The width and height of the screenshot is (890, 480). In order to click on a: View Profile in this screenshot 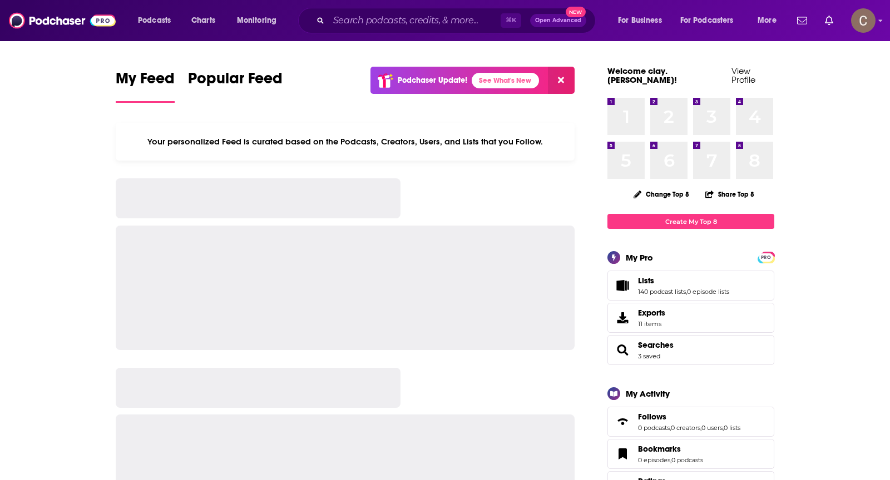, I will do `click(743, 75)`.